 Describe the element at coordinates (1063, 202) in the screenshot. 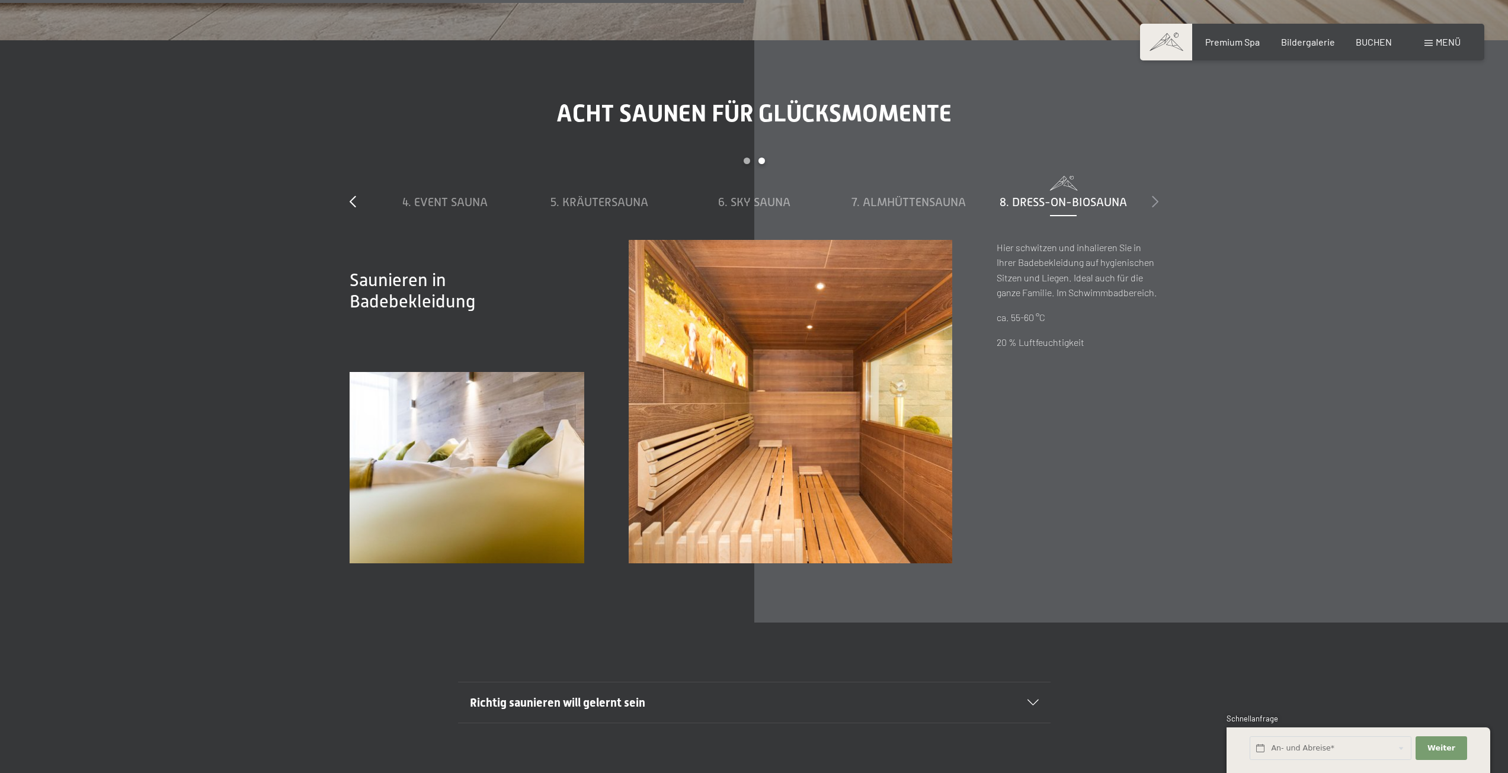

I see `span: 8. Dress-on-Biosauna` at that location.